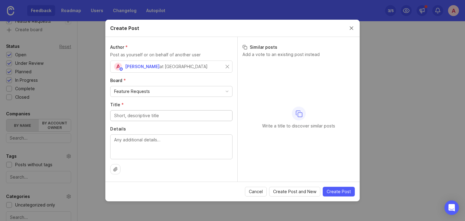 This screenshot has height=221, width=465. I want to click on p: Add a vote to an existing post instead, so click(299, 55).